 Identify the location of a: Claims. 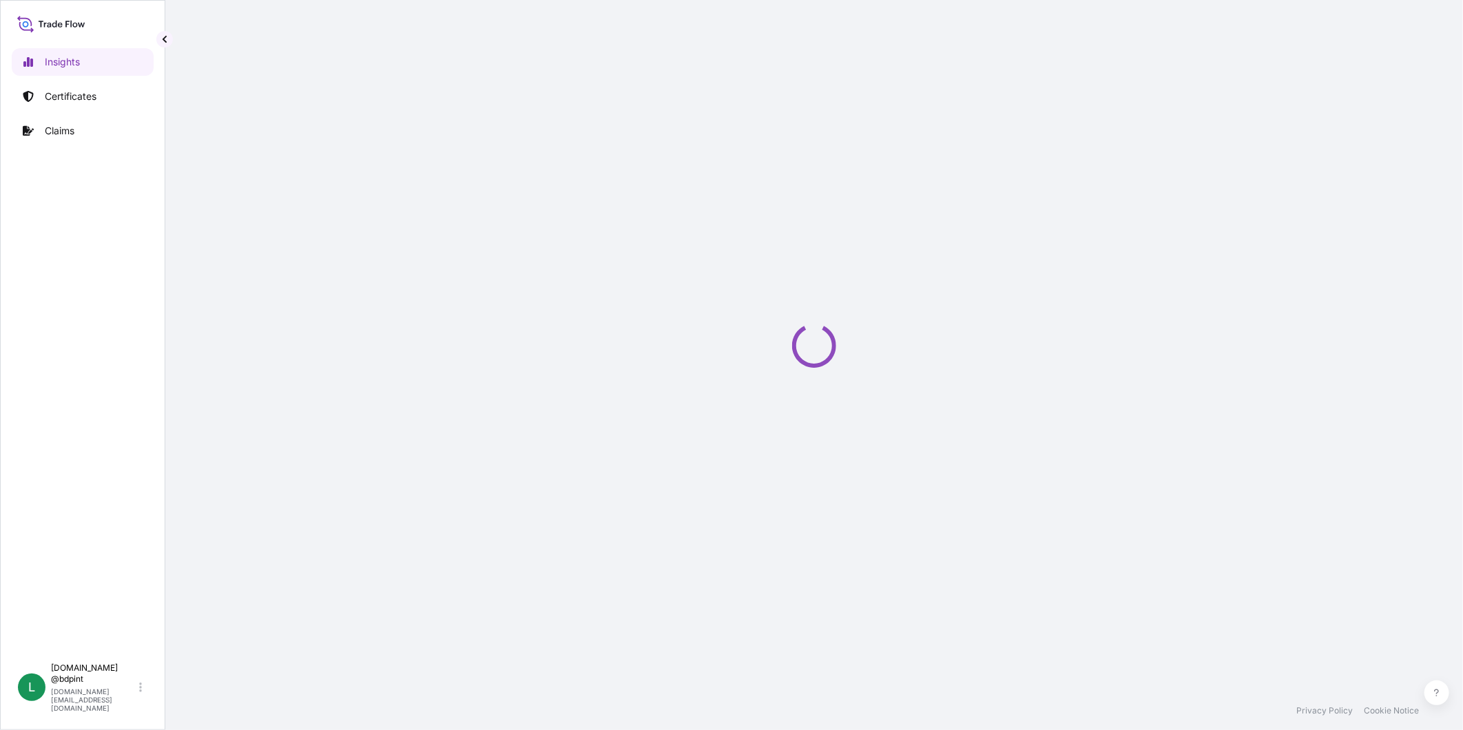
(83, 131).